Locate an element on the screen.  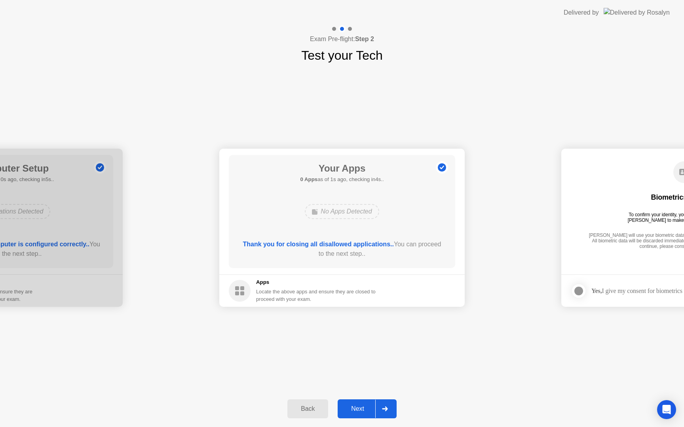
h1: Your Apps is located at coordinates (342, 169).